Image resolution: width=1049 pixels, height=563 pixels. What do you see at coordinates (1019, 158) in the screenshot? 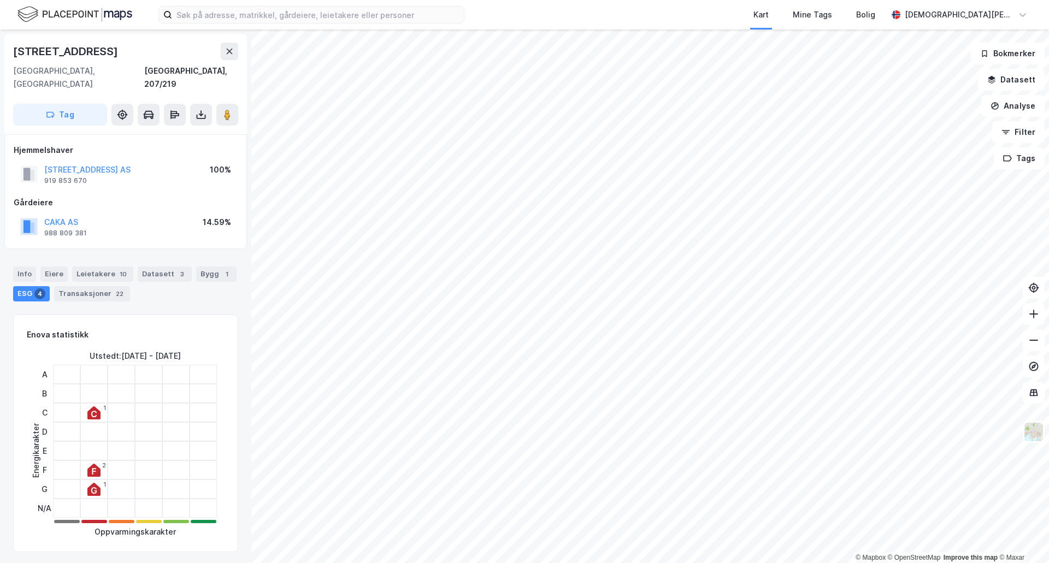
I see `button: Tags` at bounding box center [1019, 158].